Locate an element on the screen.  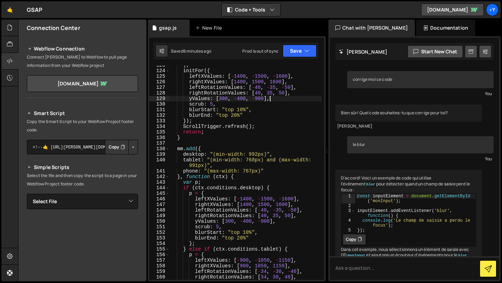
div: 152 is located at coordinates (159, 232).